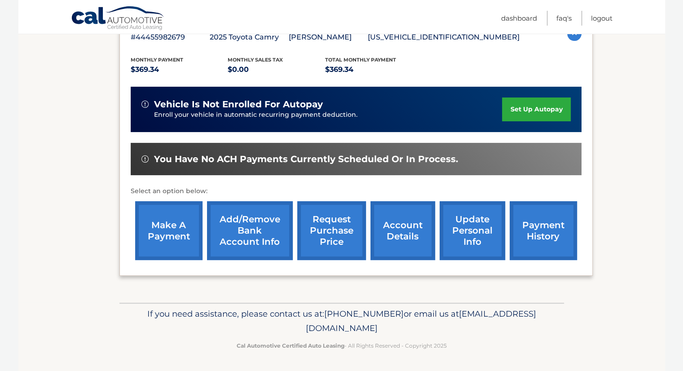 Image resolution: width=683 pixels, height=371 pixels. What do you see at coordinates (306, 159) in the screenshot?
I see `span: You have no ACH payments currently scheduled or in process.` at bounding box center [306, 159].